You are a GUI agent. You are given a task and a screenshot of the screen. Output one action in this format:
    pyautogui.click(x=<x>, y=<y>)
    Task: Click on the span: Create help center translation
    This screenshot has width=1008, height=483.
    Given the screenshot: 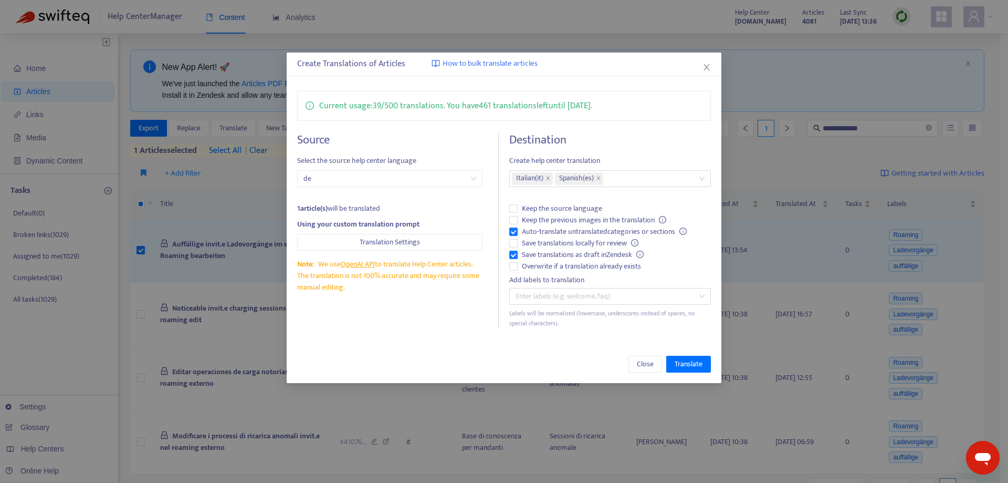 What is the action you would take?
    pyautogui.click(x=610, y=161)
    